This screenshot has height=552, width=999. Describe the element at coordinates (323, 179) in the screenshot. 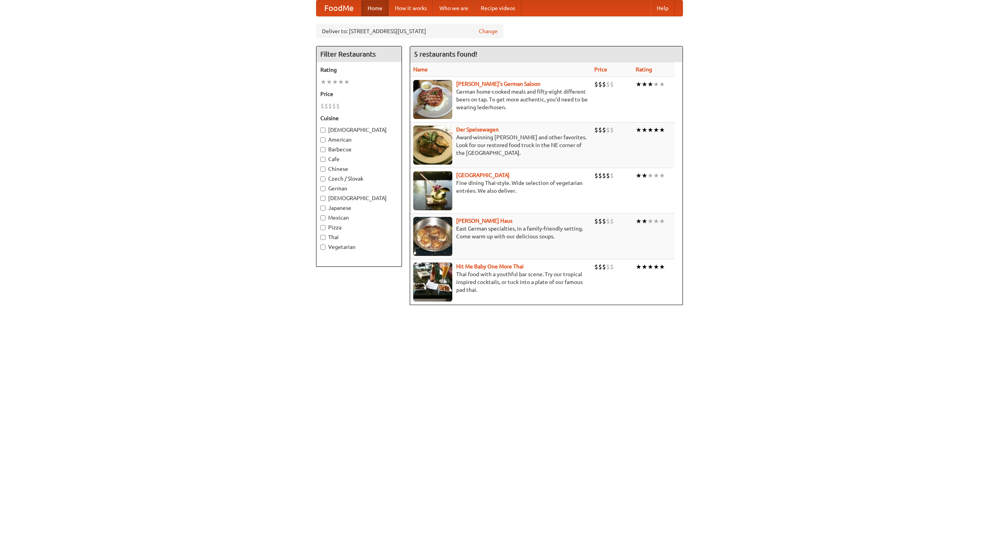

I see `input: Czech / Slovak` at that location.